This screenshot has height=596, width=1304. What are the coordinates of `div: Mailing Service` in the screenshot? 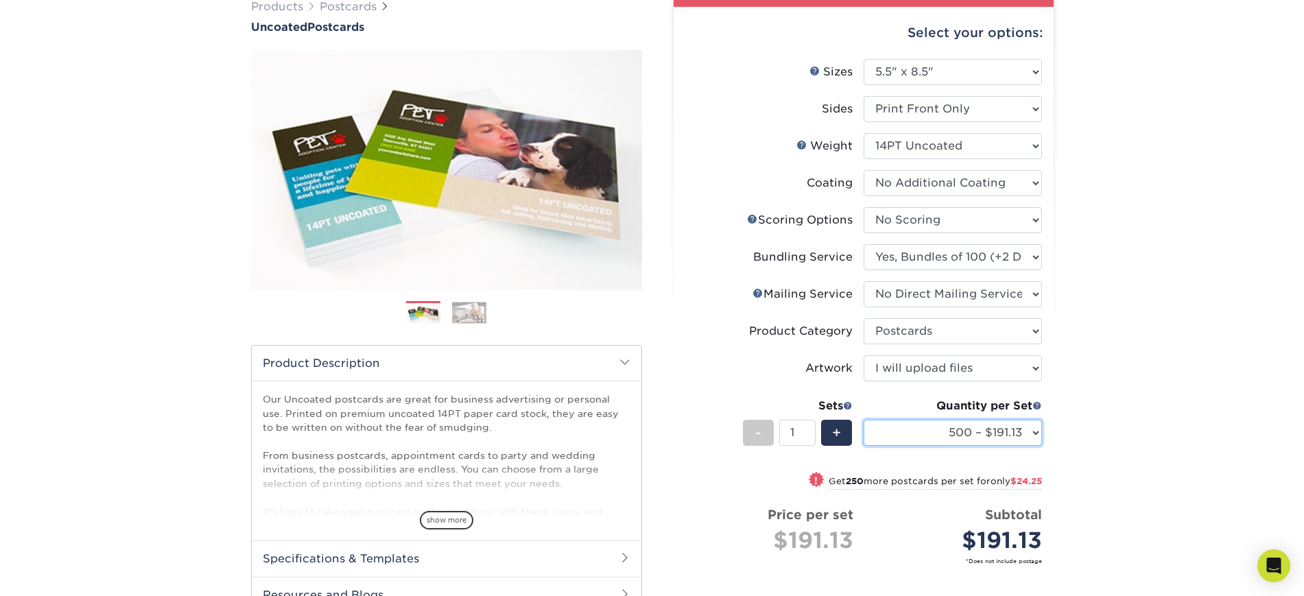 It's located at (803, 294).